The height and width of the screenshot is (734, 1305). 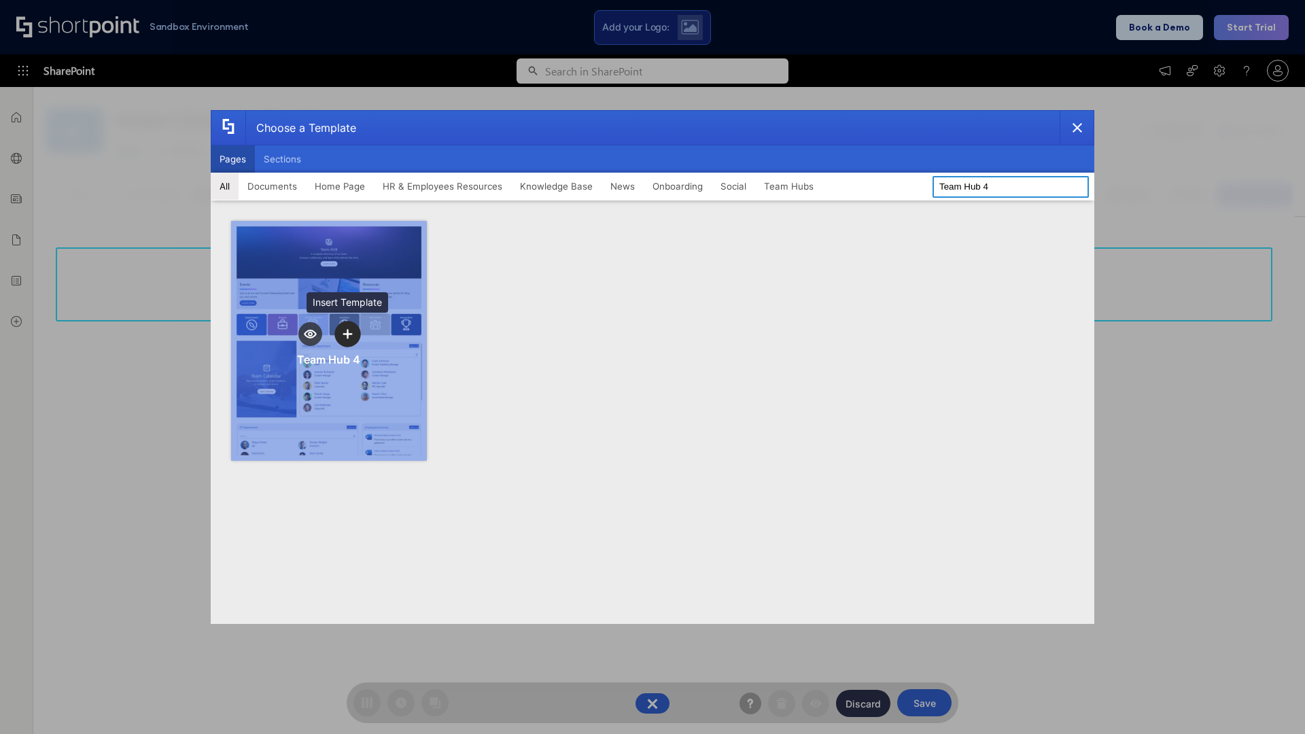 I want to click on button: Sections, so click(x=282, y=159).